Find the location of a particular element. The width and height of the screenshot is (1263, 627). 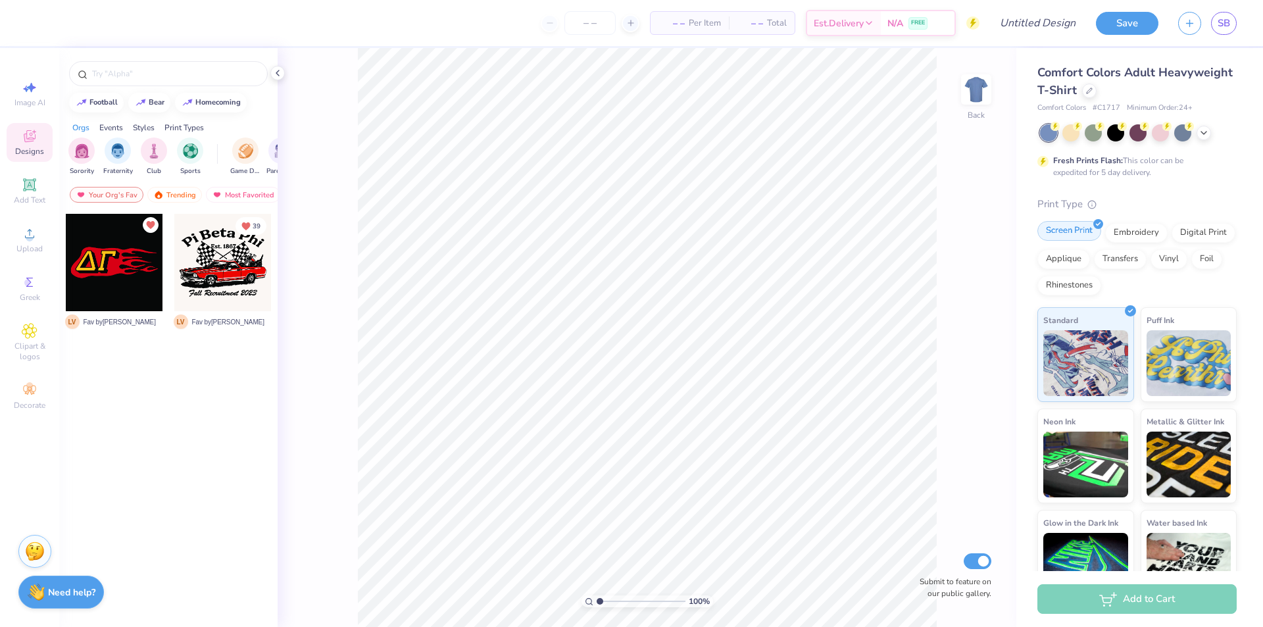

span: Puff Ink is located at coordinates (1160, 320).